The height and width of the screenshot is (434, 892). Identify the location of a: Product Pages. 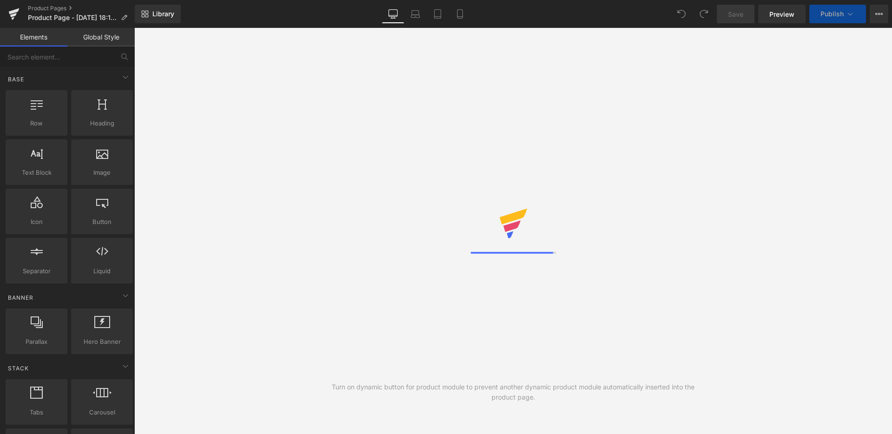
(81, 8).